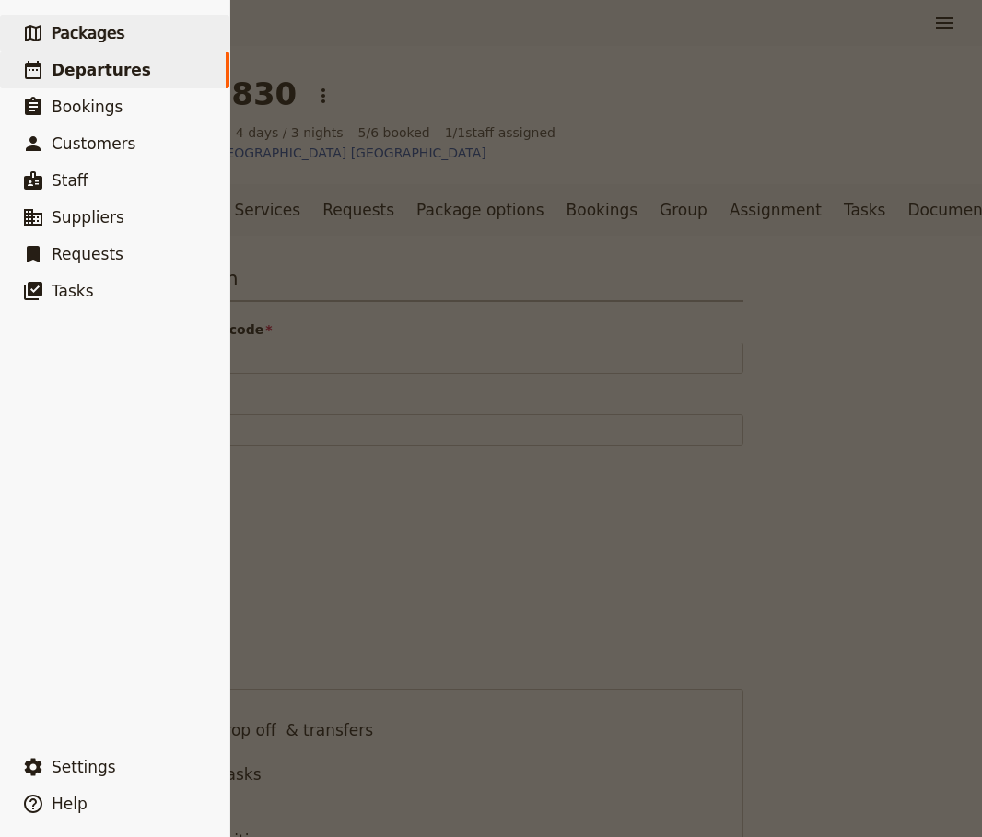 The height and width of the screenshot is (837, 982). What do you see at coordinates (87, 107) in the screenshot?
I see `span: Bookings` at bounding box center [87, 107].